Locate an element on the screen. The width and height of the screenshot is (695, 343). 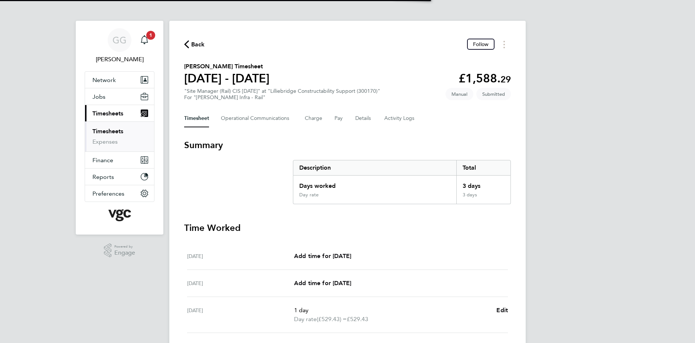
a: 1 is located at coordinates (145, 40).